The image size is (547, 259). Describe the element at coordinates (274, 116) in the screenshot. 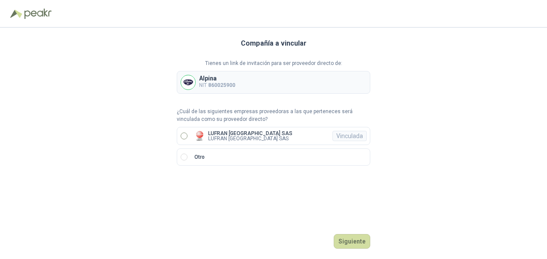

I see `p: ¿Cuál de las siguientes empresas proveedoras a las que perteneces será vinculada como su proveedo...` at that location.